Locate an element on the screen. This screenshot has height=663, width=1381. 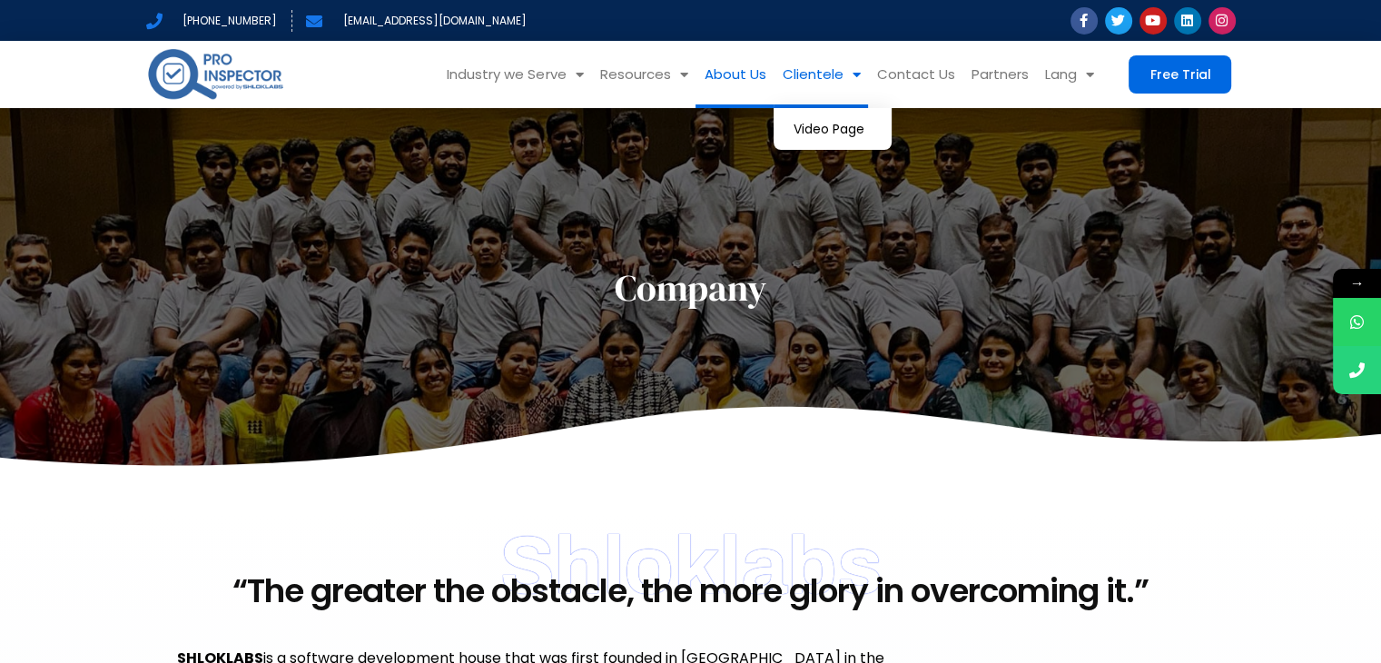
a: About Us is located at coordinates (735, 74).